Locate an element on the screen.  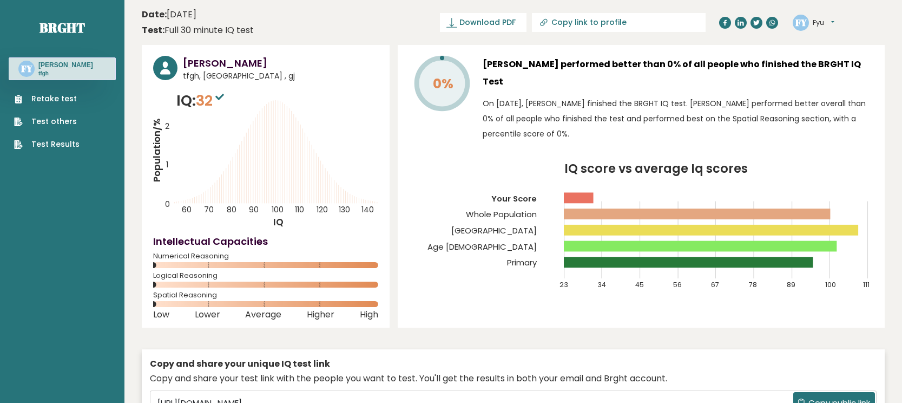
button: Fyu is located at coordinates (824, 23).